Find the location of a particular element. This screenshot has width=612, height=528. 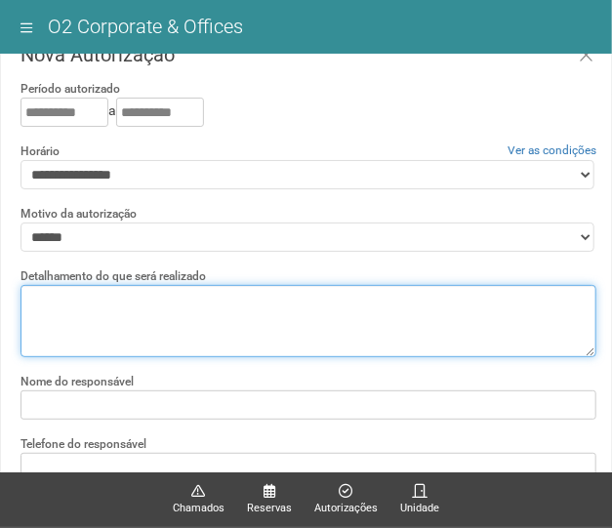

a: Unidade is located at coordinates (420, 500).